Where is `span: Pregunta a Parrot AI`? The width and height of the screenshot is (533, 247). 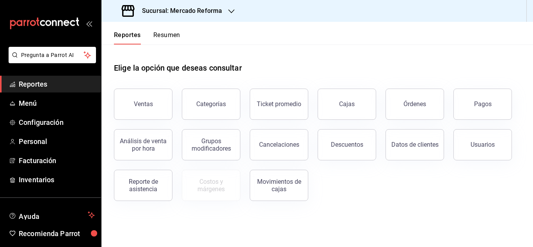
span: Pregunta a Parrot AI is located at coordinates (52, 55).